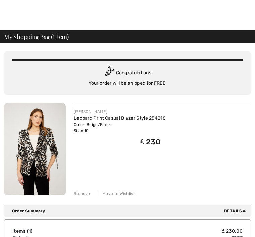 Image resolution: width=255 pixels, height=237 pixels. I want to click on span: Details, so click(236, 211).